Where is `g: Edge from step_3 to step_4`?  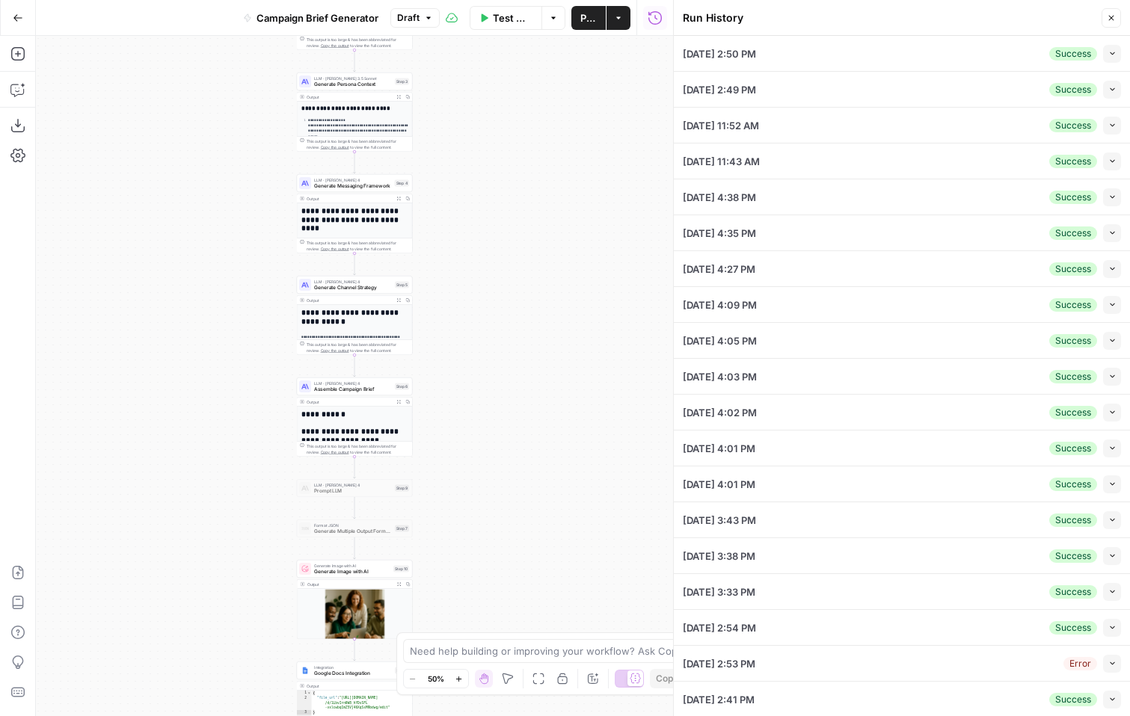
g: Edge from step_3 to step_4 is located at coordinates (354, 162).